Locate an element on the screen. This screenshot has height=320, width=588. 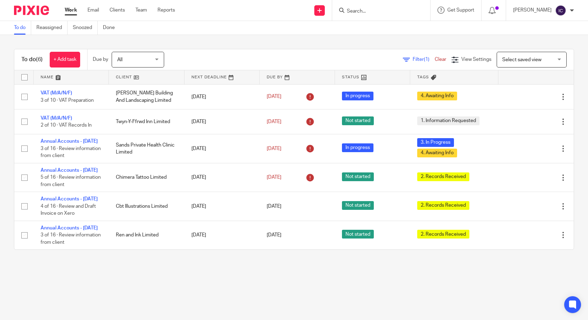
span: All is located at coordinates (120, 60).